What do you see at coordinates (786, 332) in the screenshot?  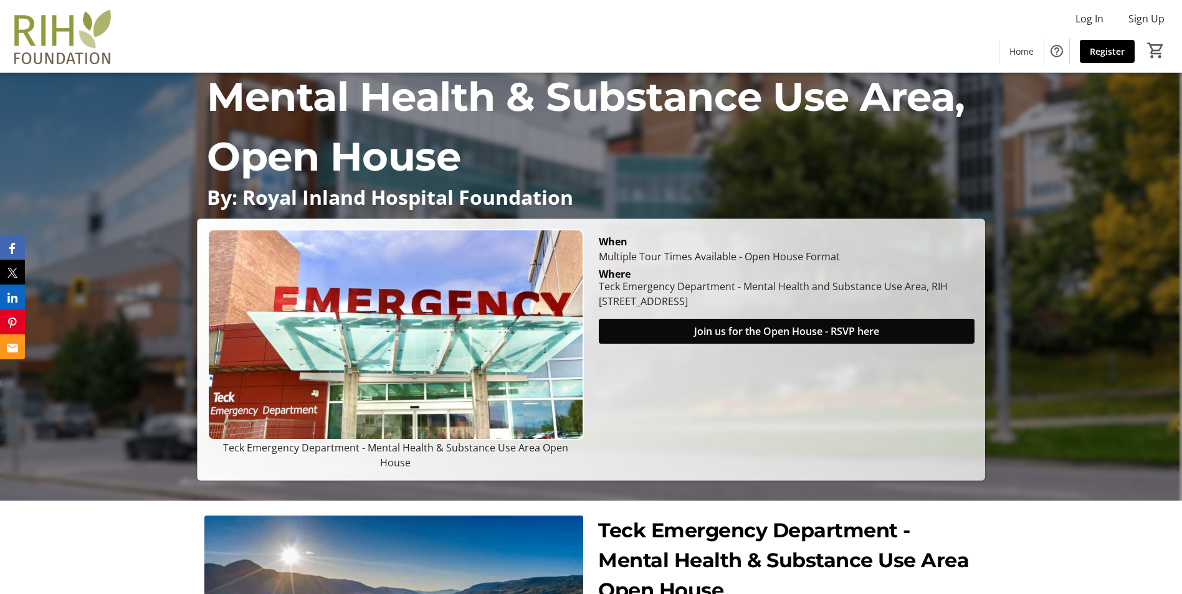 I see `button: Join us for the Open House - RSVP here` at bounding box center [786, 332].